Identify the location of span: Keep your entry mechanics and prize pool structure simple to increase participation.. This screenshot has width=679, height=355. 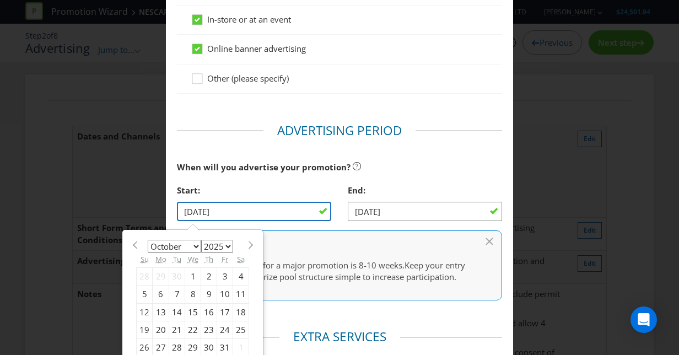
(333, 271).